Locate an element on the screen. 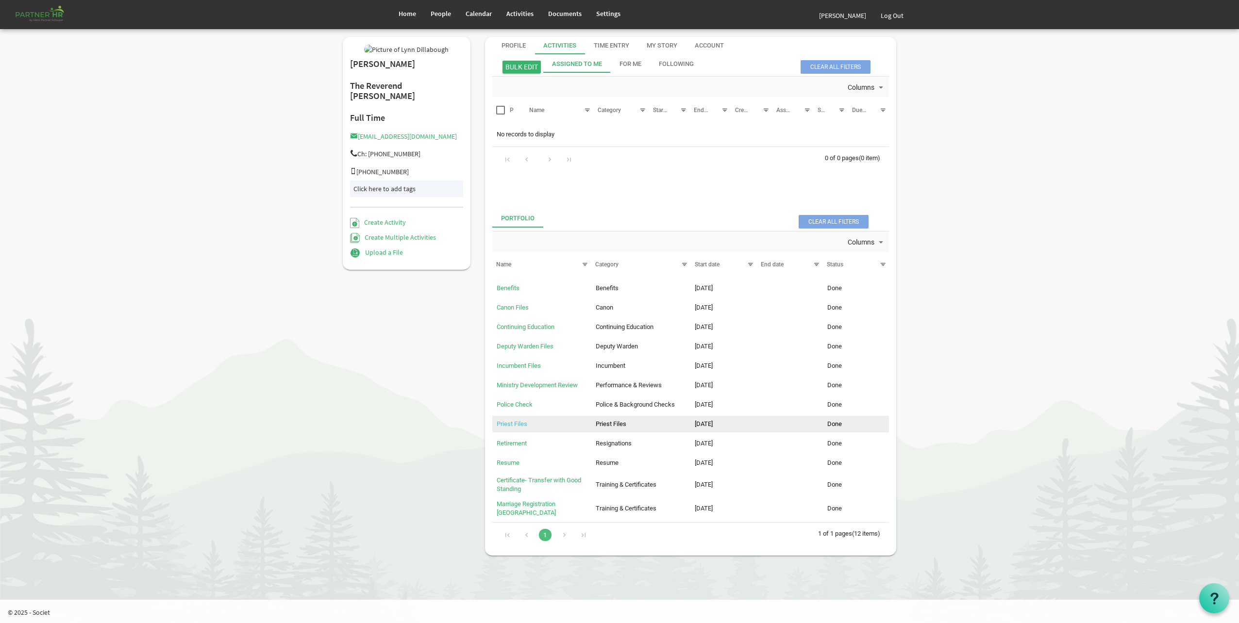 The width and height of the screenshot is (1239, 623). div: Time Entry is located at coordinates (611, 46).